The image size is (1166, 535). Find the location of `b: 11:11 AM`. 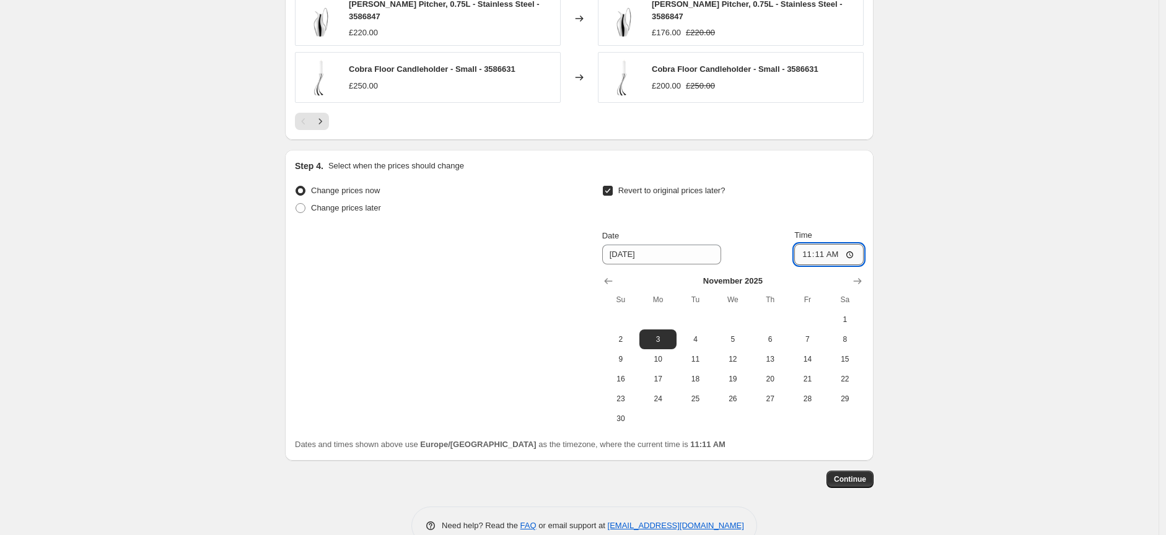

b: 11:11 AM is located at coordinates (708, 444).